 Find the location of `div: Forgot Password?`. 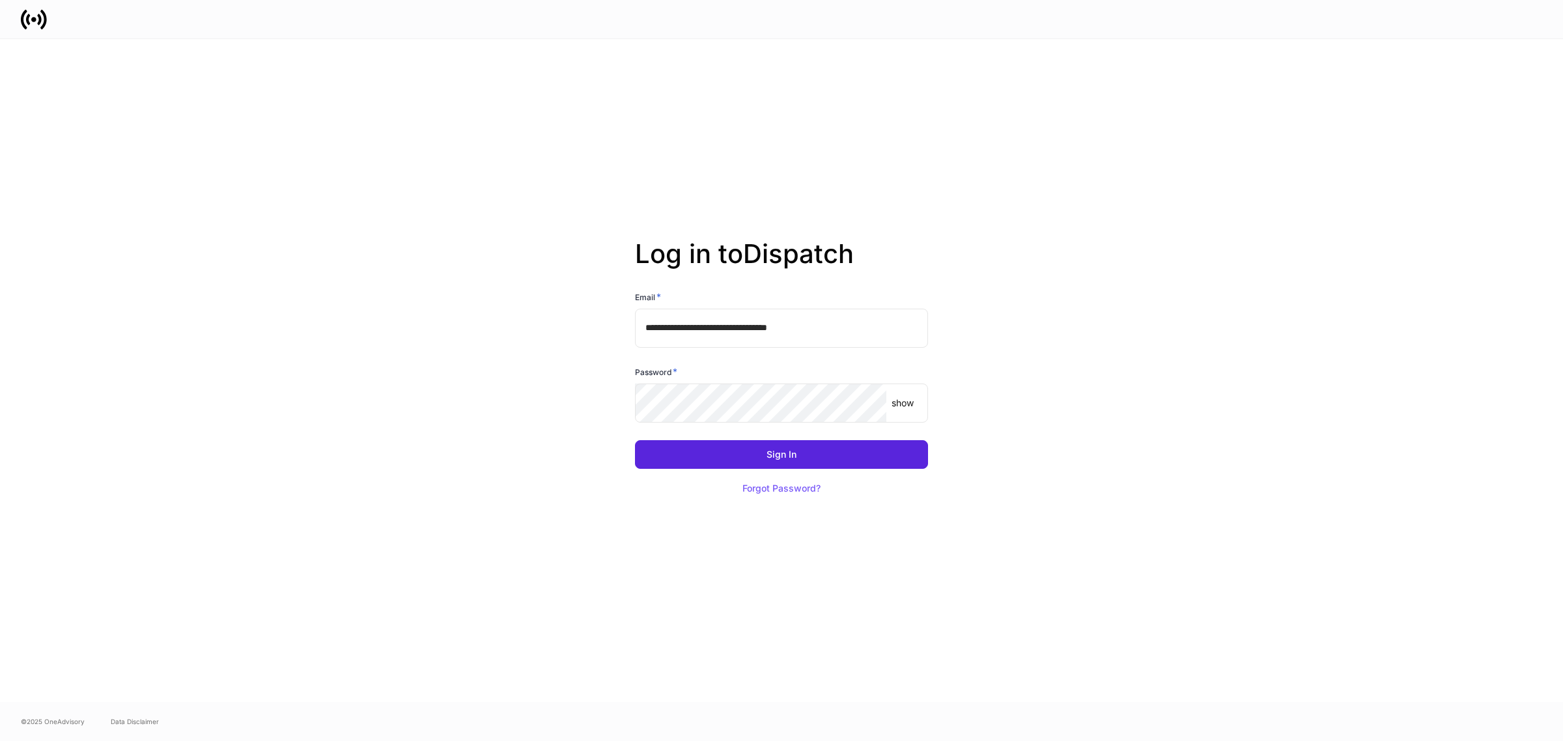

div: Forgot Password? is located at coordinates (782, 488).